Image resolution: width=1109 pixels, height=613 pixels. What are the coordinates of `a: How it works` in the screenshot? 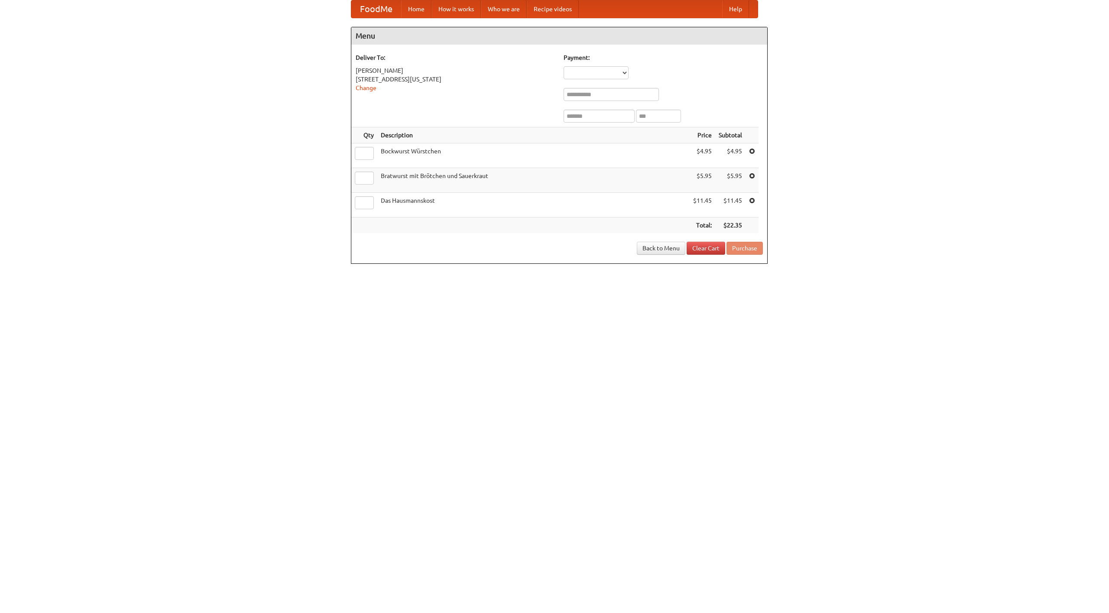 It's located at (456, 9).